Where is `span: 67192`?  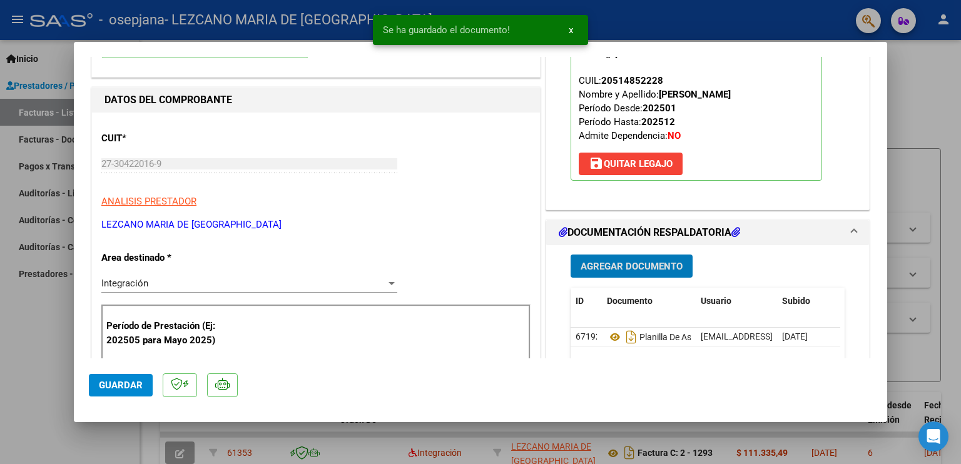
span: 67192 is located at coordinates (588, 337).